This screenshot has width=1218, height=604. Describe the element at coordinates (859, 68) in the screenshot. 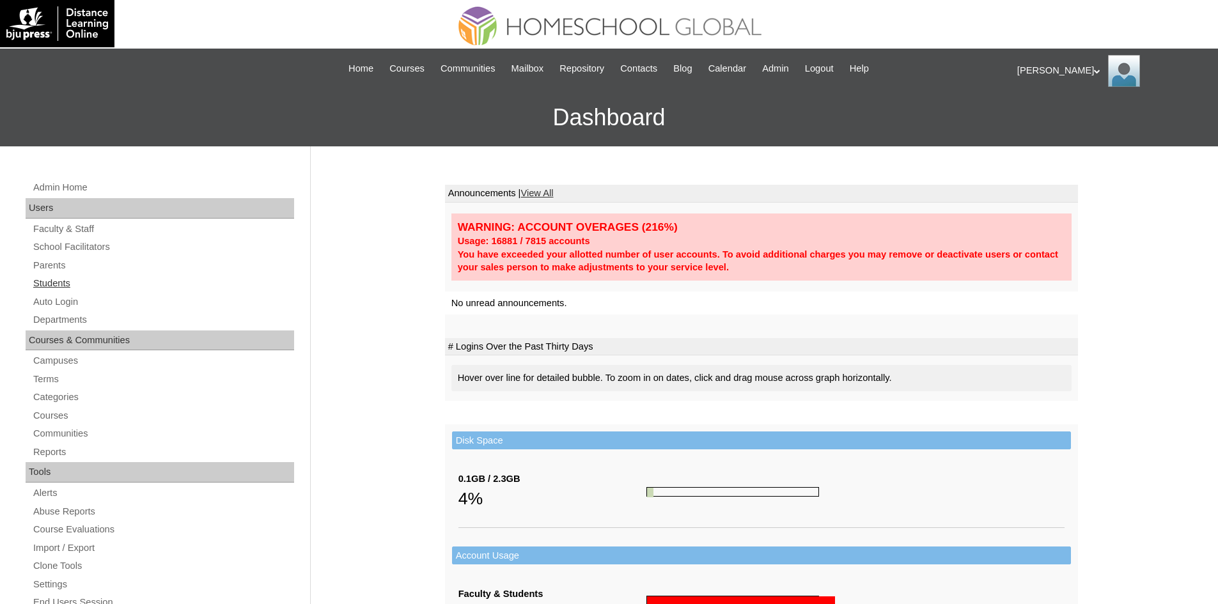

I see `span: Help` at that location.